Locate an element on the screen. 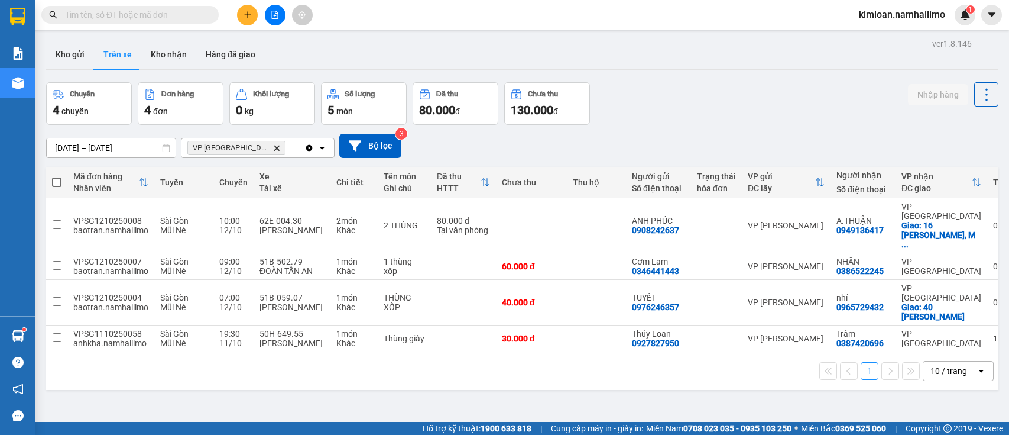  span: 80.000 is located at coordinates (437, 110).